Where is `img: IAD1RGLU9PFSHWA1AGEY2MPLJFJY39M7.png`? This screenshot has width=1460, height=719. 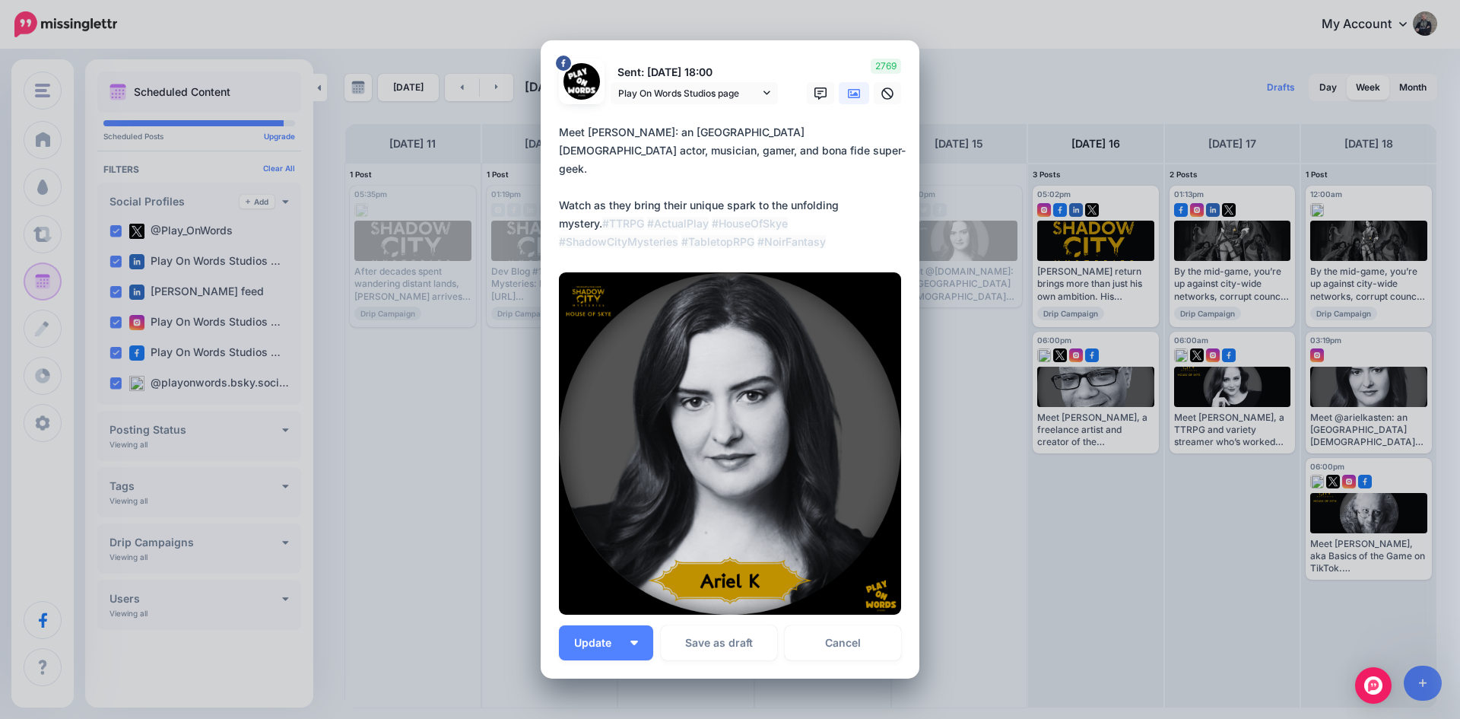 img: IAD1RGLU9PFSHWA1AGEY2MPLJFJY39M7.png is located at coordinates (730, 443).